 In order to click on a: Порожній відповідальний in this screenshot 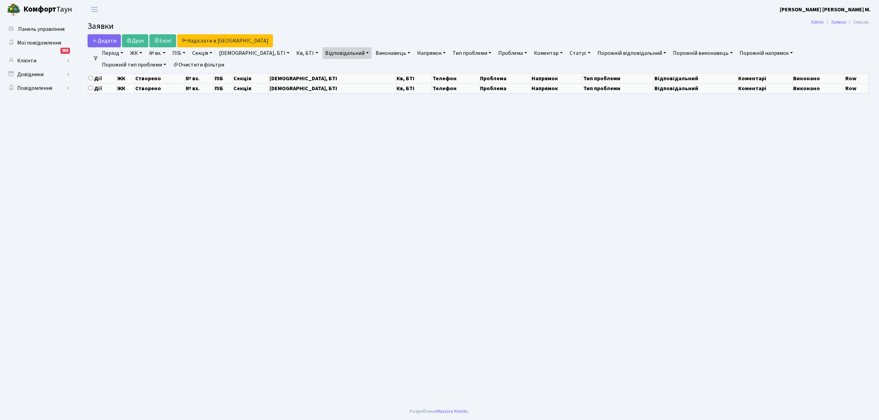, I will do `click(632, 53)`.